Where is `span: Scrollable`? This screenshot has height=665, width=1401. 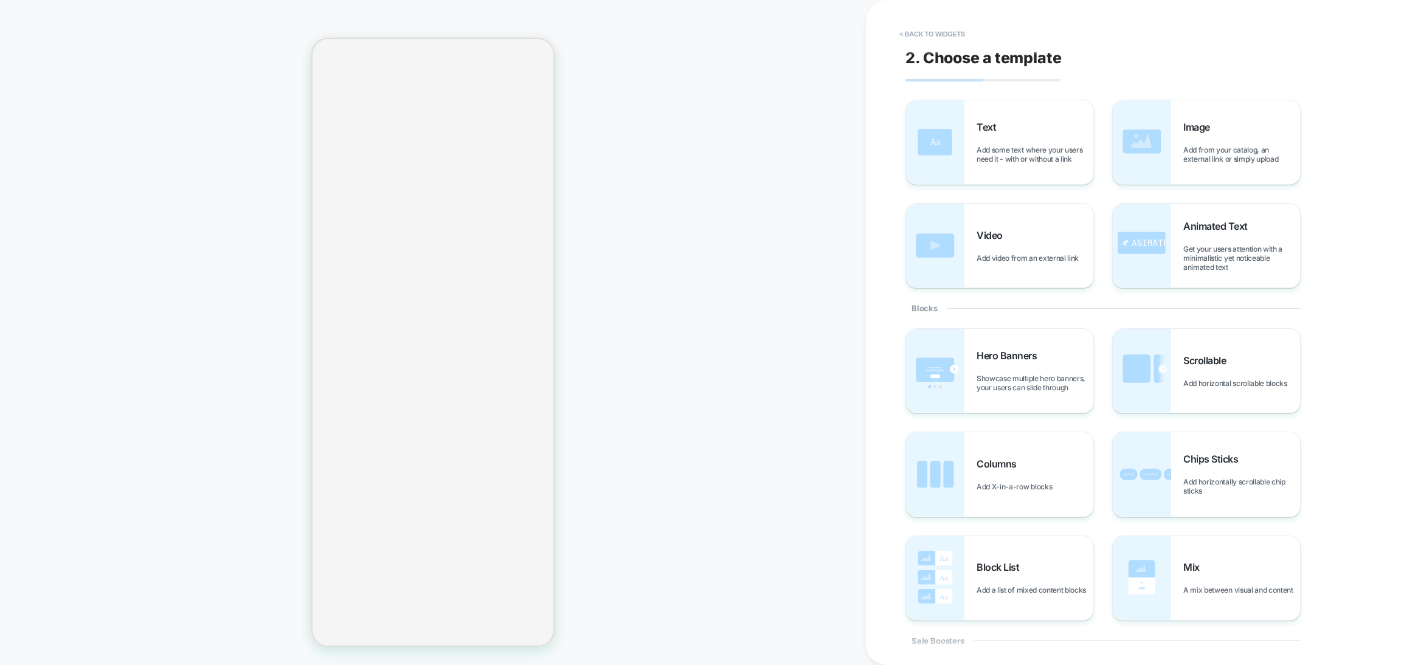
span: Scrollable is located at coordinates (1208, 361).